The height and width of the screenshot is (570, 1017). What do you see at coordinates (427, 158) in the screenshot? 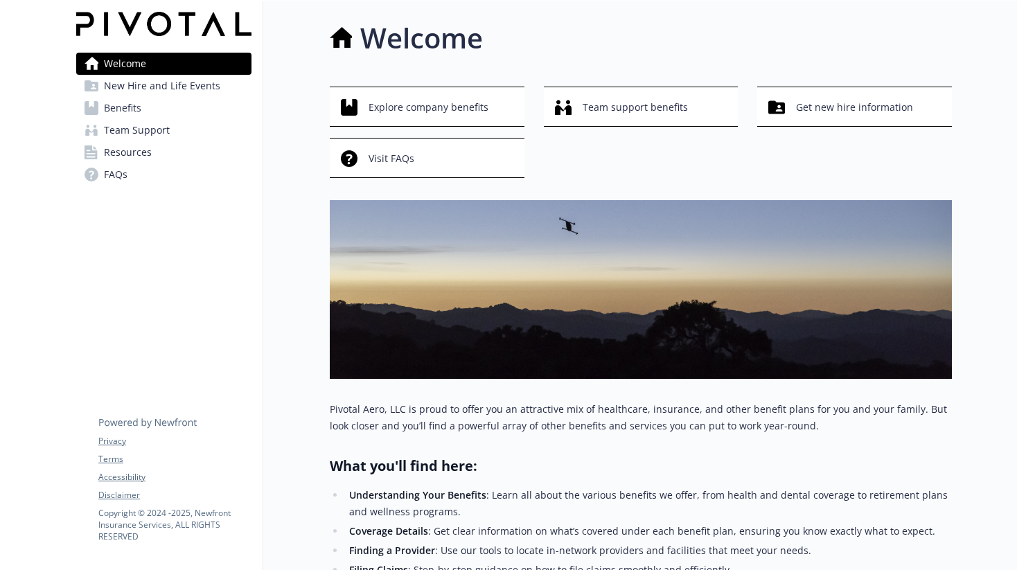
I see `button: Visit FAQs` at bounding box center [427, 158].